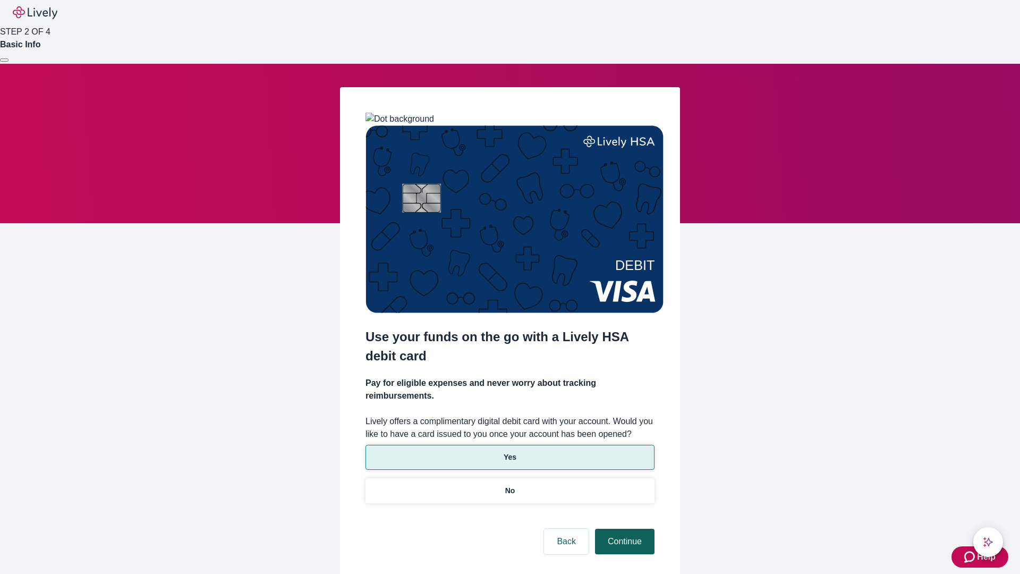  What do you see at coordinates (510, 389) in the screenshot?
I see `h4: Pay for eligible expenses and never worry about tracking reimbursements.` at bounding box center [510, 389].